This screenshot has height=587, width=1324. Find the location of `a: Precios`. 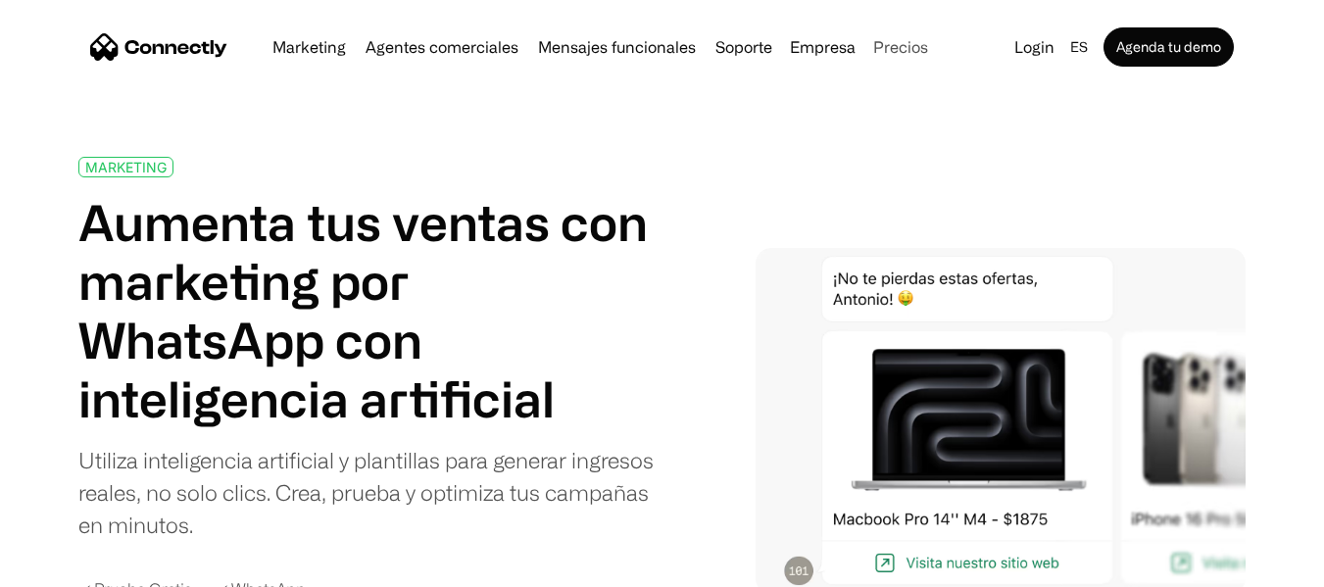

a: Precios is located at coordinates (901, 47).